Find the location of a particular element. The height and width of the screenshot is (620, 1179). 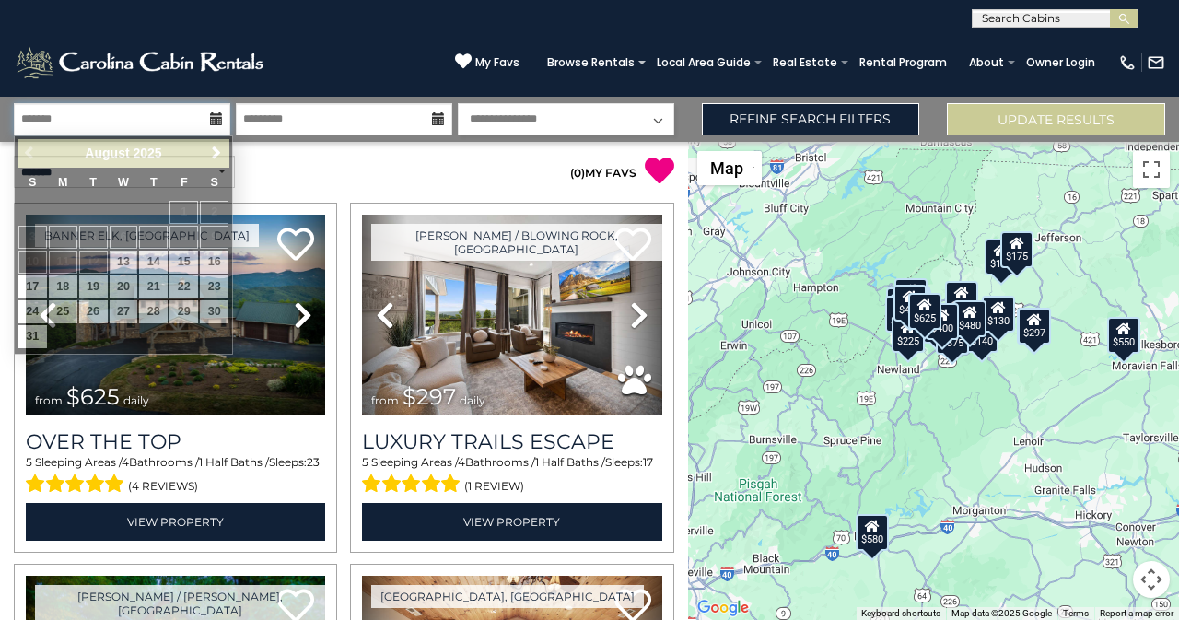

span: Next is located at coordinates (216, 153).